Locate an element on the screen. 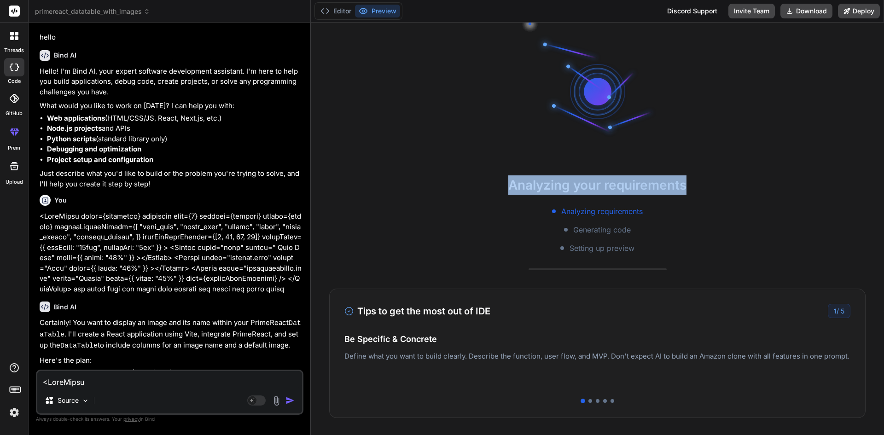  h3: Tips to get the most out of IDE is located at coordinates (417, 311).